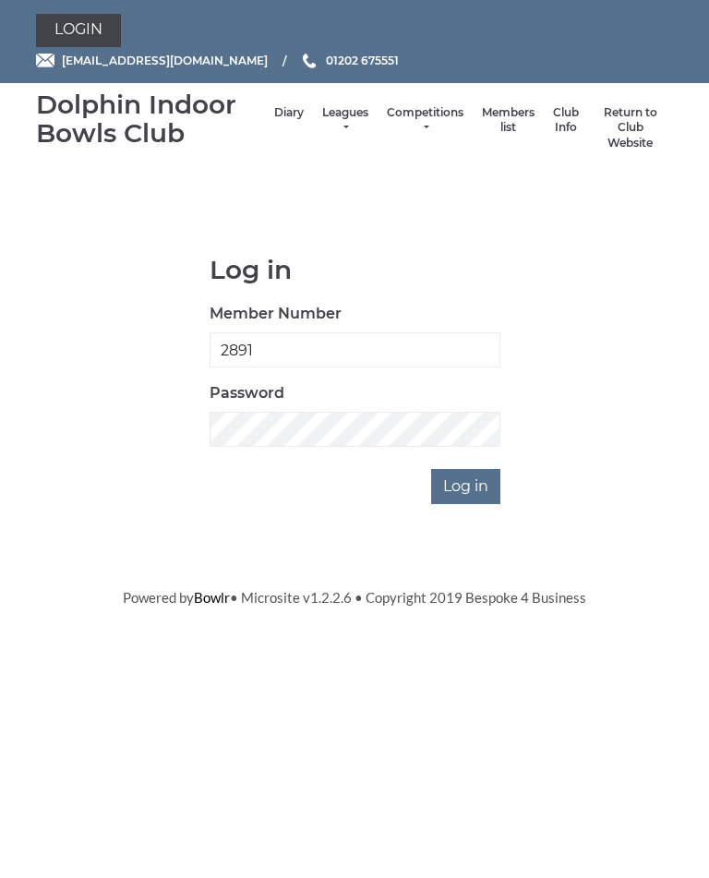  What do you see at coordinates (247, 393) in the screenshot?
I see `label: Password` at bounding box center [247, 393].